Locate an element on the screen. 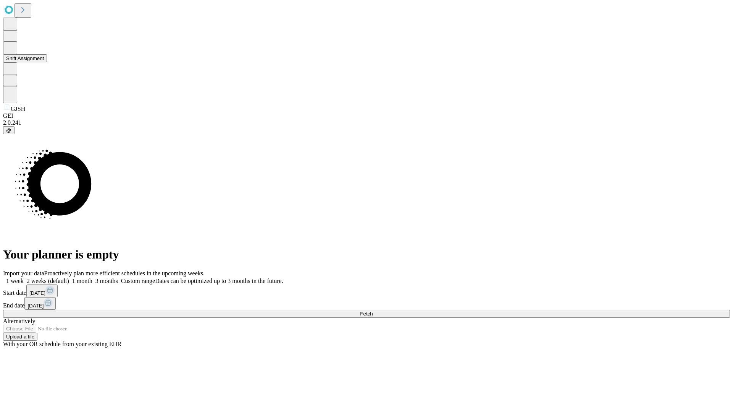 The height and width of the screenshot is (413, 733). div: 2.0.241 is located at coordinates (367, 123).